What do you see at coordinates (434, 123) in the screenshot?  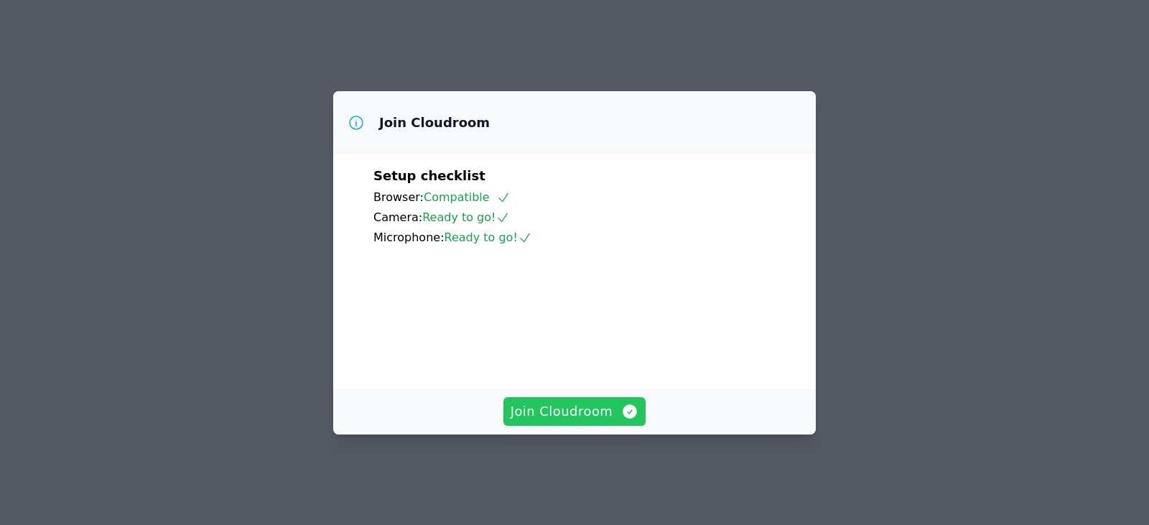 I see `h3: Join Cloudroom` at bounding box center [434, 123].